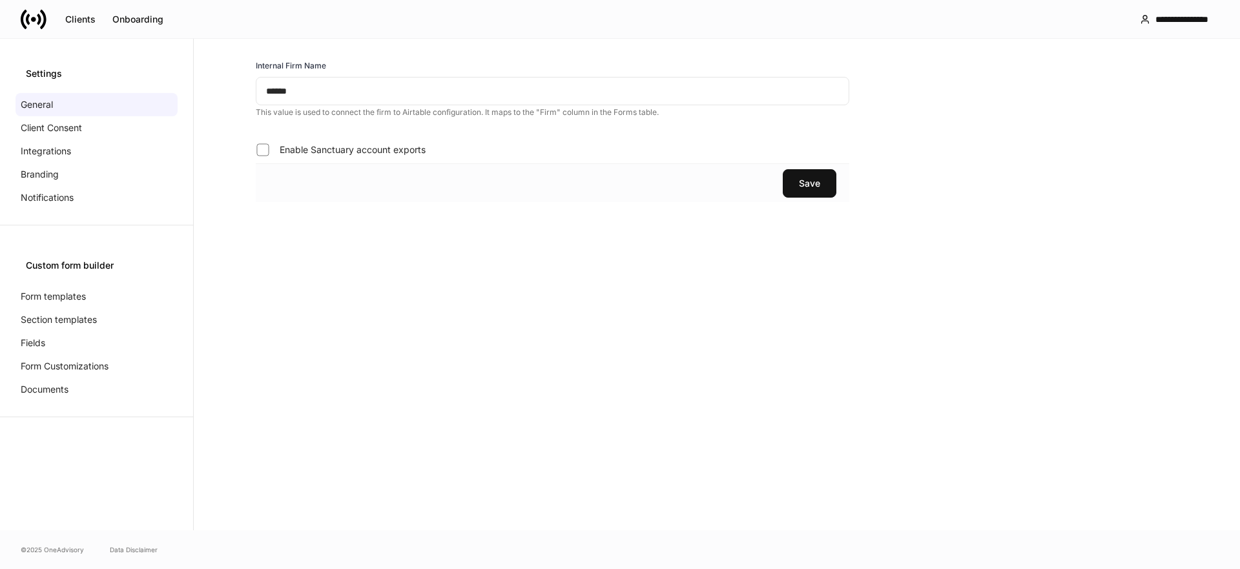 The width and height of the screenshot is (1240, 569). Describe the element at coordinates (291, 65) in the screenshot. I see `h6: Internal Firm Name` at that location.